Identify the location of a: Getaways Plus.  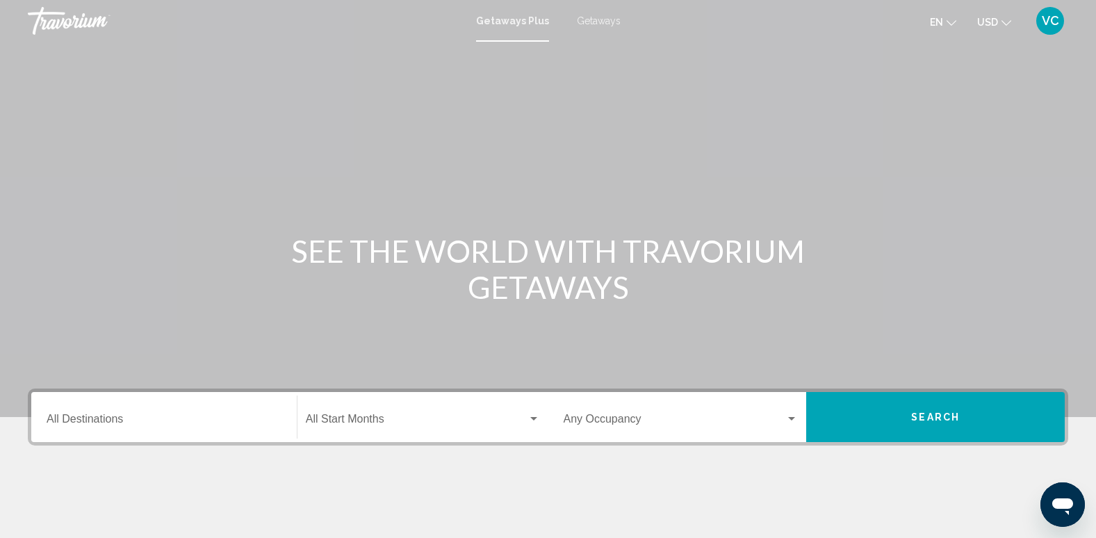
(512, 21).